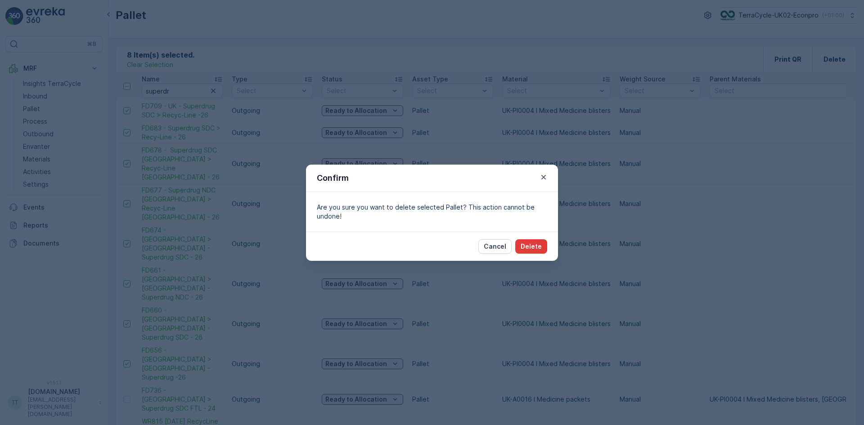 This screenshot has height=425, width=864. Describe the element at coordinates (531, 247) in the screenshot. I see `button: Delete` at that location.